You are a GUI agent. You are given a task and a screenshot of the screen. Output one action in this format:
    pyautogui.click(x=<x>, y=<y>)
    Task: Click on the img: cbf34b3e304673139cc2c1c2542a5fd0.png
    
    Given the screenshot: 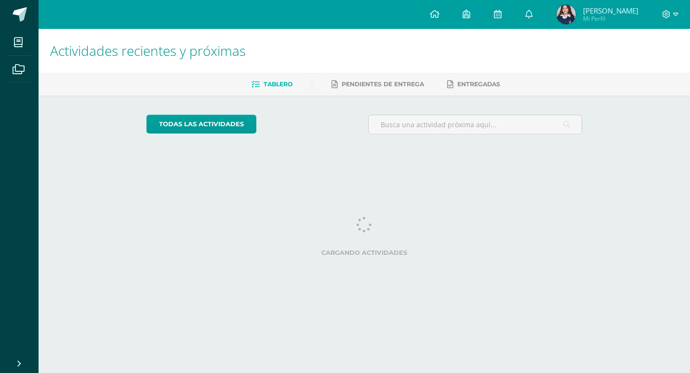 What is the action you would take?
    pyautogui.click(x=566, y=14)
    